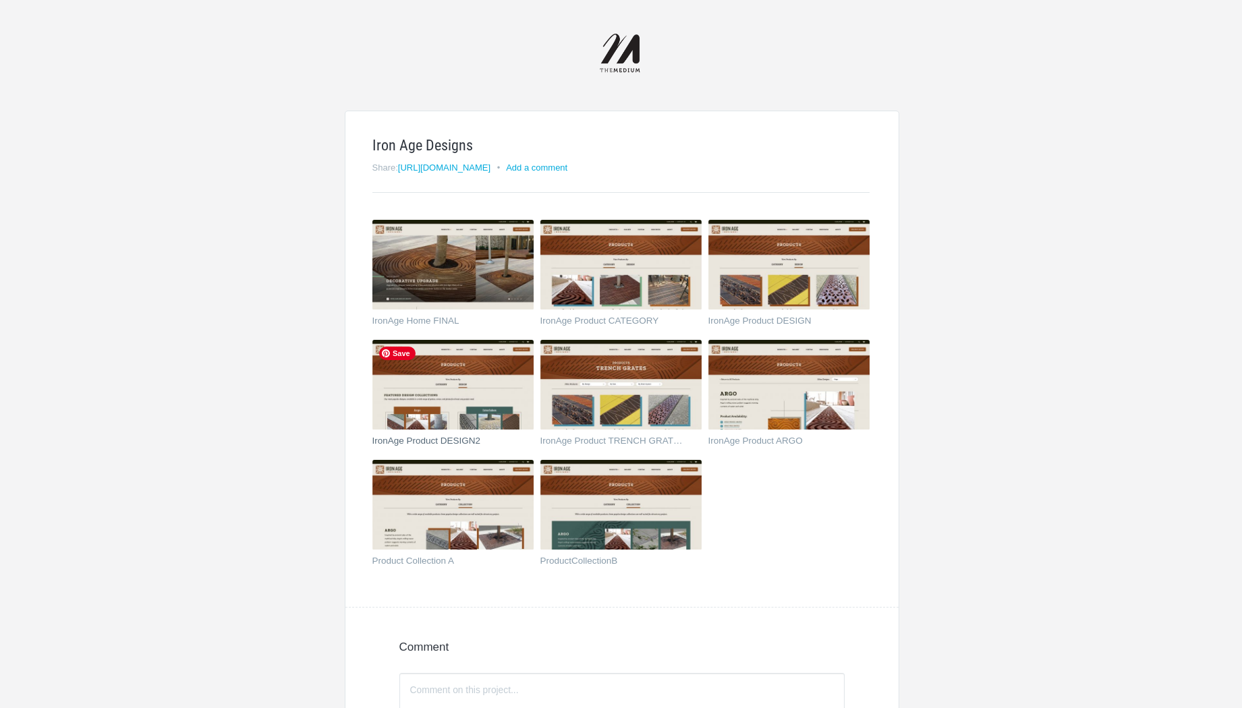  Describe the element at coordinates (620, 505) in the screenshot. I see `img: themediumnet_n9j9od_v2_thumb.jpg` at that location.